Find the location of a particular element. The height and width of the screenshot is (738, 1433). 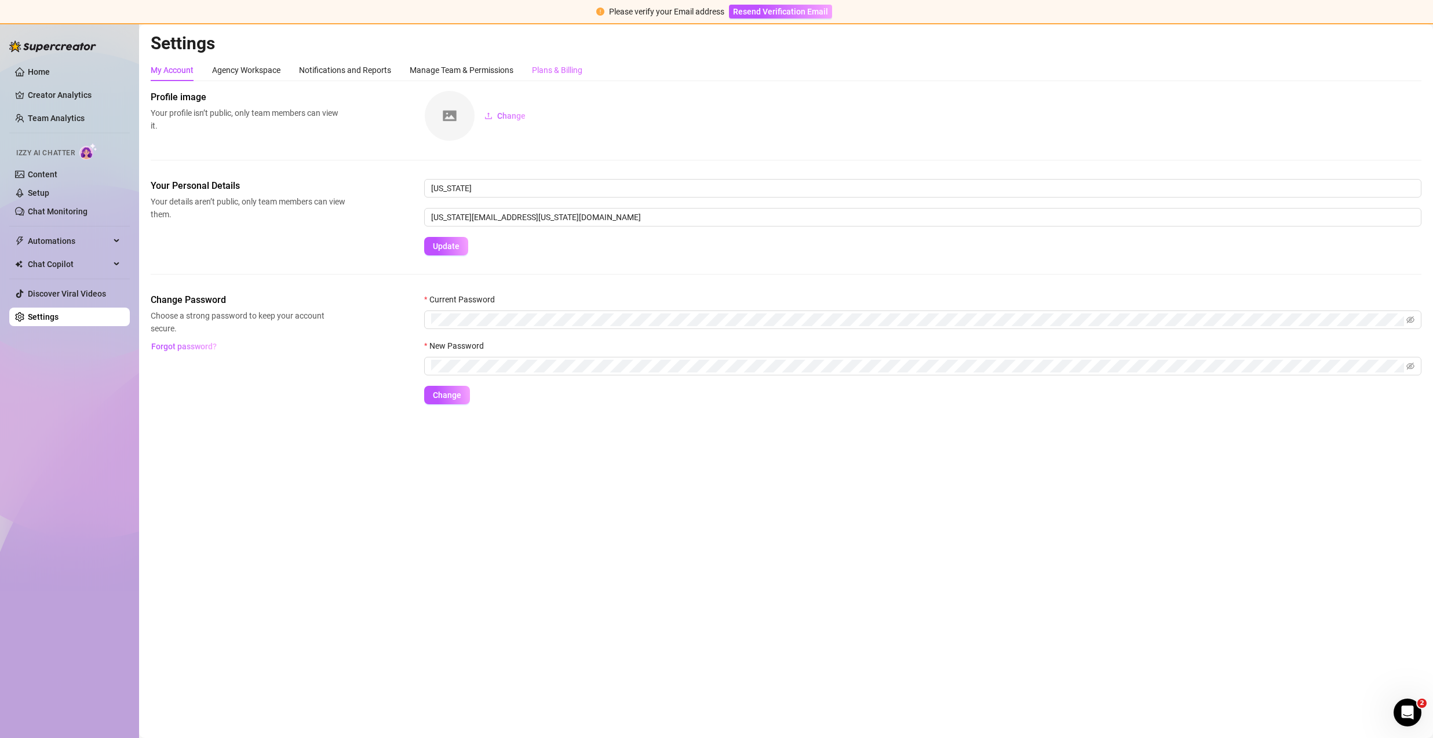

span: Forgot password? is located at coordinates (184, 346).